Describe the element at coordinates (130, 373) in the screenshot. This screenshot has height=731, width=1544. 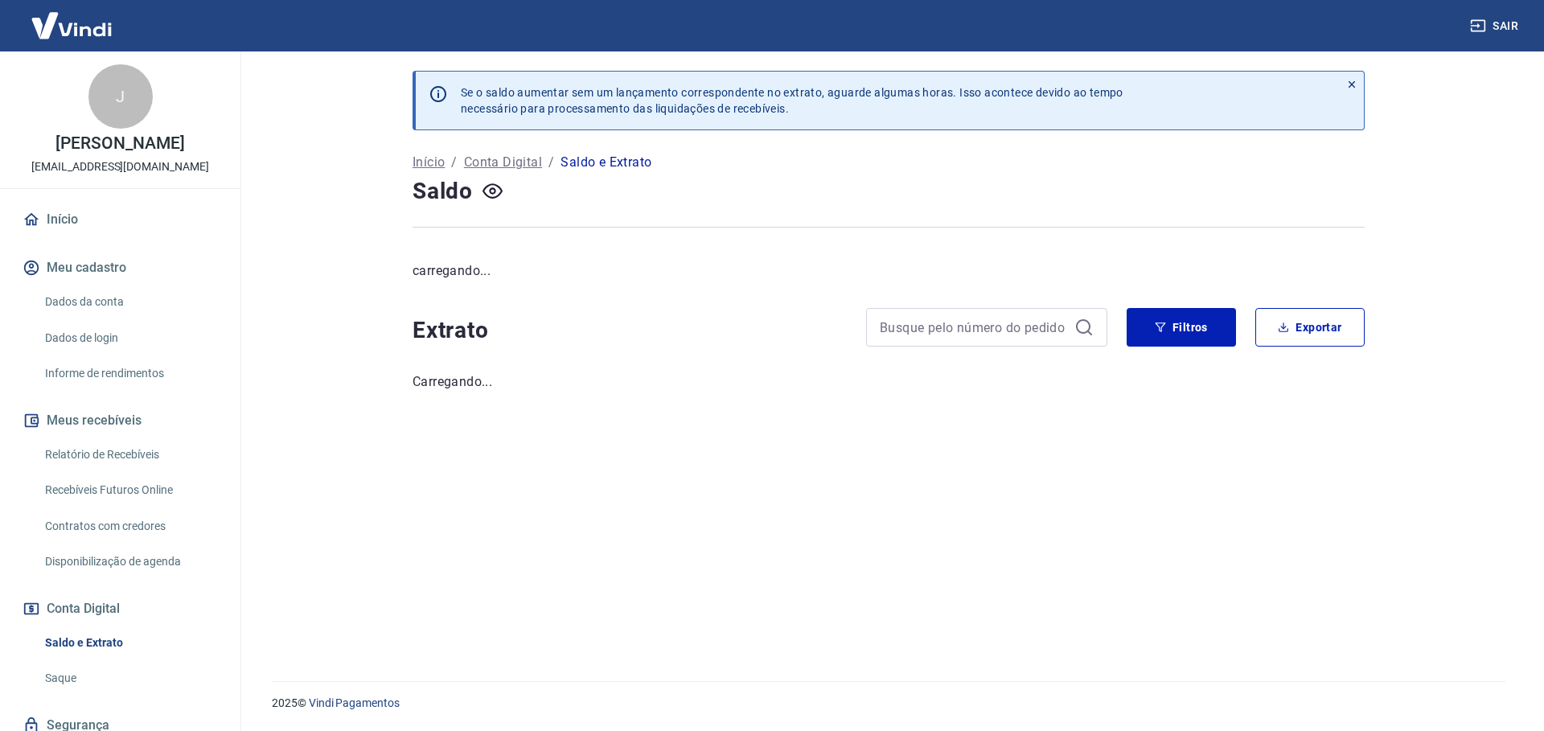
I see `a: Informe de rendimentos` at that location.